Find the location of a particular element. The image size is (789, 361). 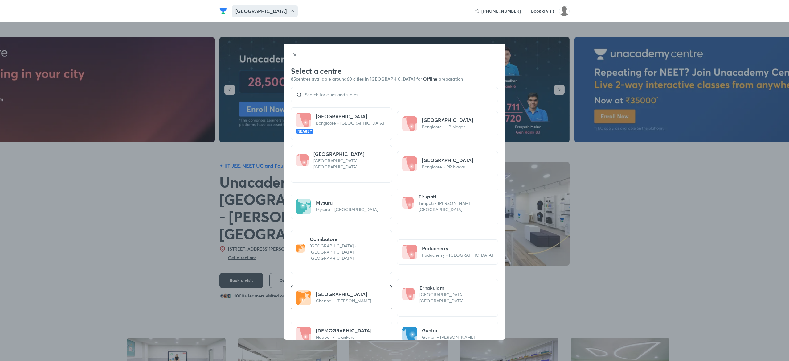

span: Offline is located at coordinates (431, 79).